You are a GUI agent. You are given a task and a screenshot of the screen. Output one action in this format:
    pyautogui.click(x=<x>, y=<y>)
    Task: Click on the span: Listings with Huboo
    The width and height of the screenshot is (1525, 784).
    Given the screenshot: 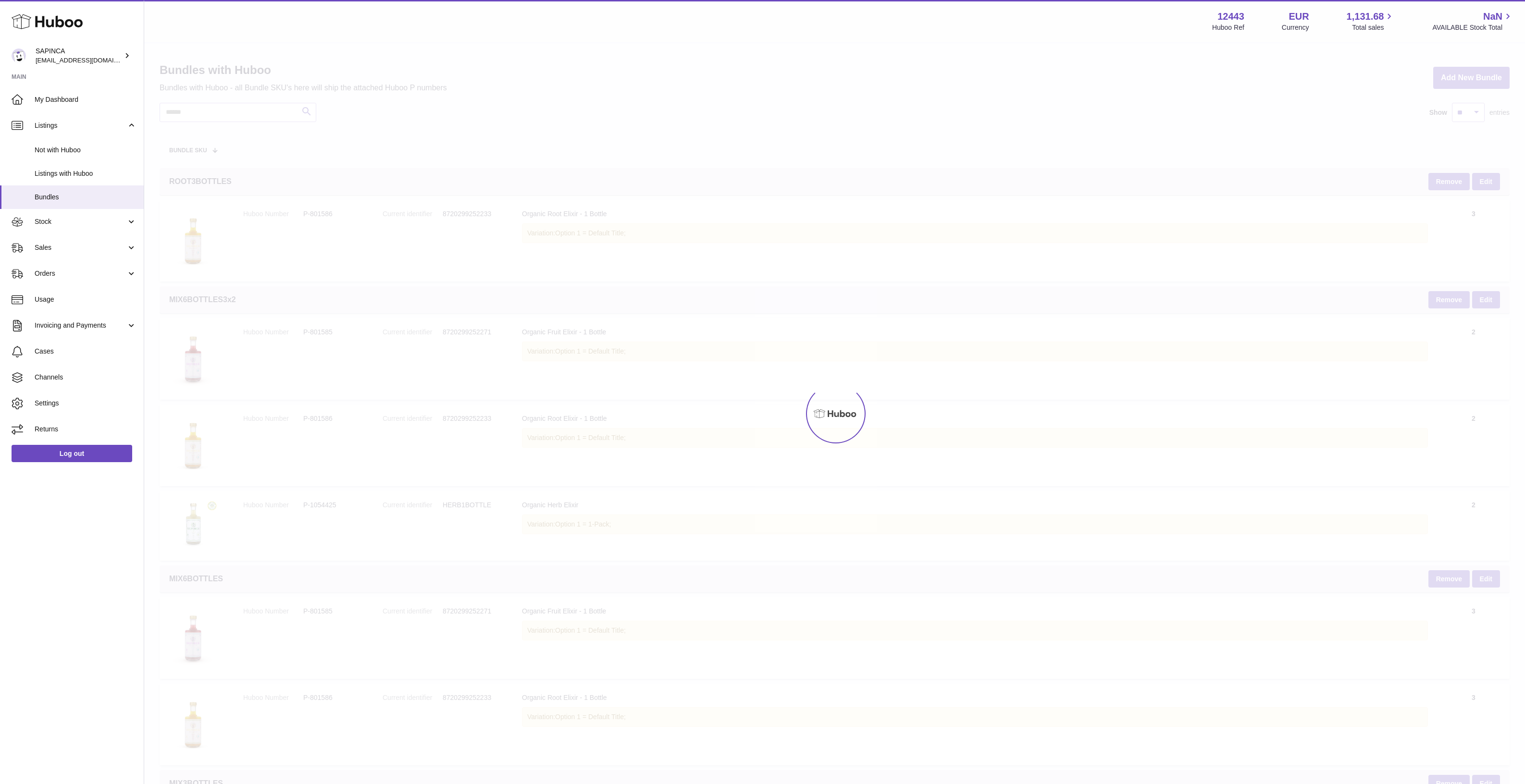 What is the action you would take?
    pyautogui.click(x=85, y=174)
    